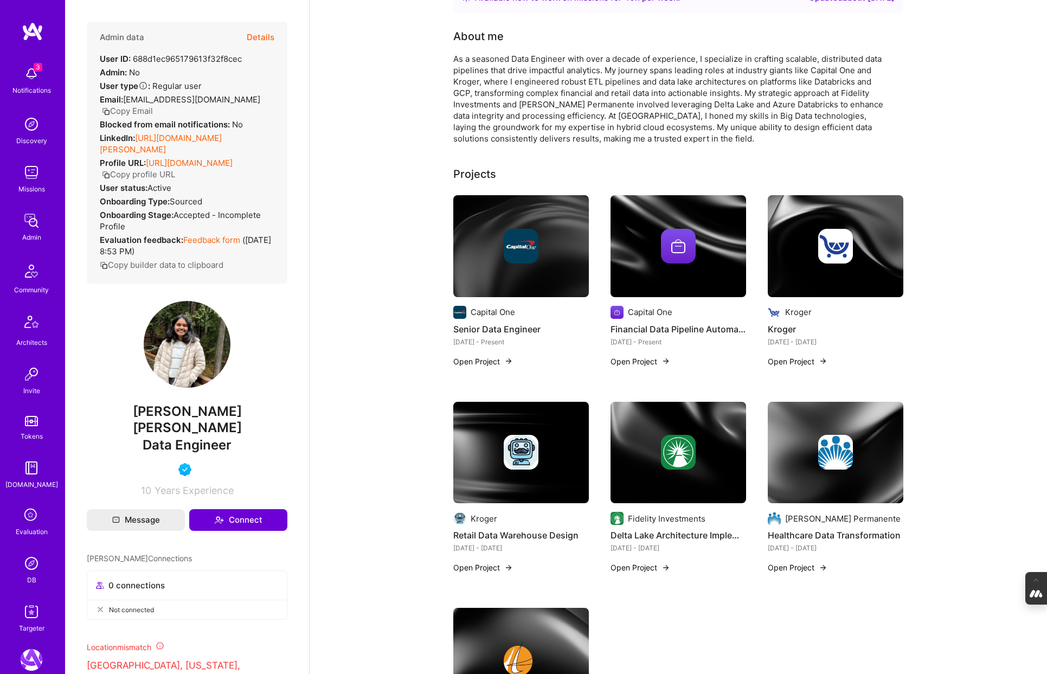 This screenshot has width=1047, height=674. Describe the element at coordinates (31, 374) in the screenshot. I see `img: Invite` at that location.